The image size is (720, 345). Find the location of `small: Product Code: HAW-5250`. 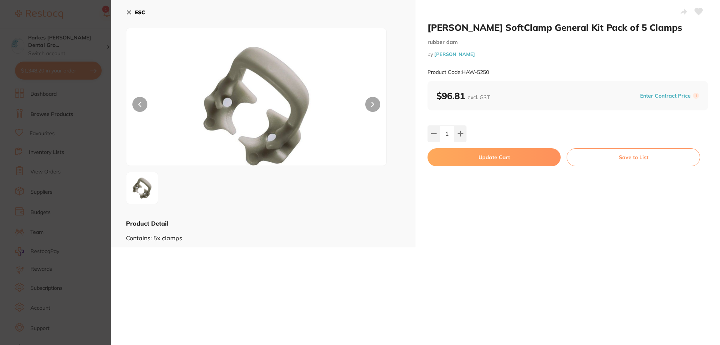

small: Product Code: HAW-5250 is located at coordinates (458, 72).